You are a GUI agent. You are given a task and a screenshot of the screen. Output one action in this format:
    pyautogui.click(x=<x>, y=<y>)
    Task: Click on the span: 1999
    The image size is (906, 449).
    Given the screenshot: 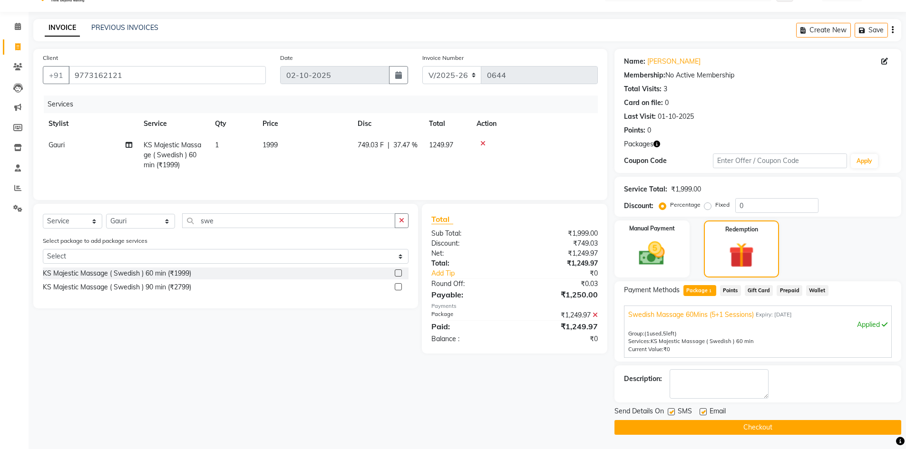 What is the action you would take?
    pyautogui.click(x=270, y=145)
    